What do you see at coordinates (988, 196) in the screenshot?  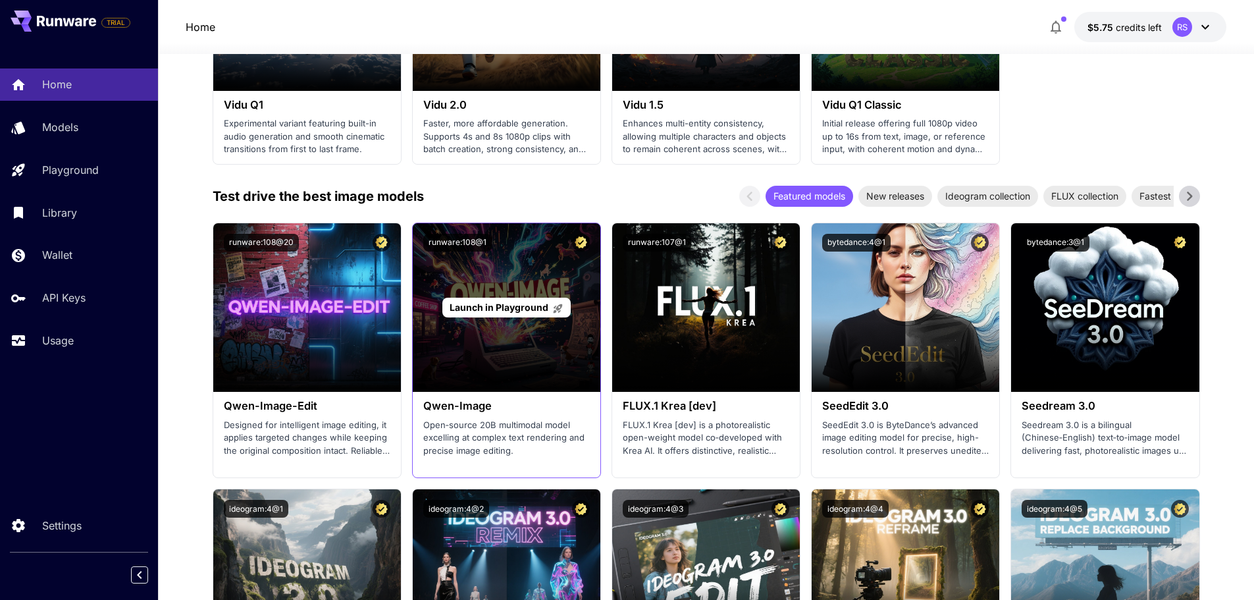 I see `span: Ideogram collection` at bounding box center [988, 196].